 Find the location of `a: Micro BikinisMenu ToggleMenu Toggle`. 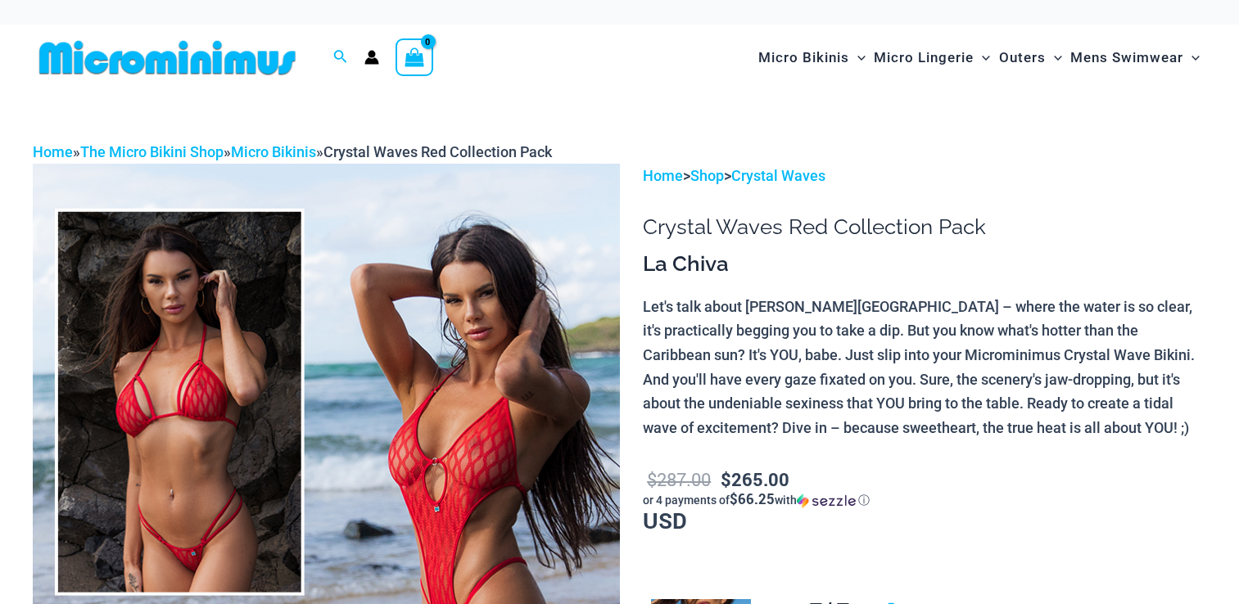

a: Micro BikinisMenu ToggleMenu Toggle is located at coordinates (811, 57).